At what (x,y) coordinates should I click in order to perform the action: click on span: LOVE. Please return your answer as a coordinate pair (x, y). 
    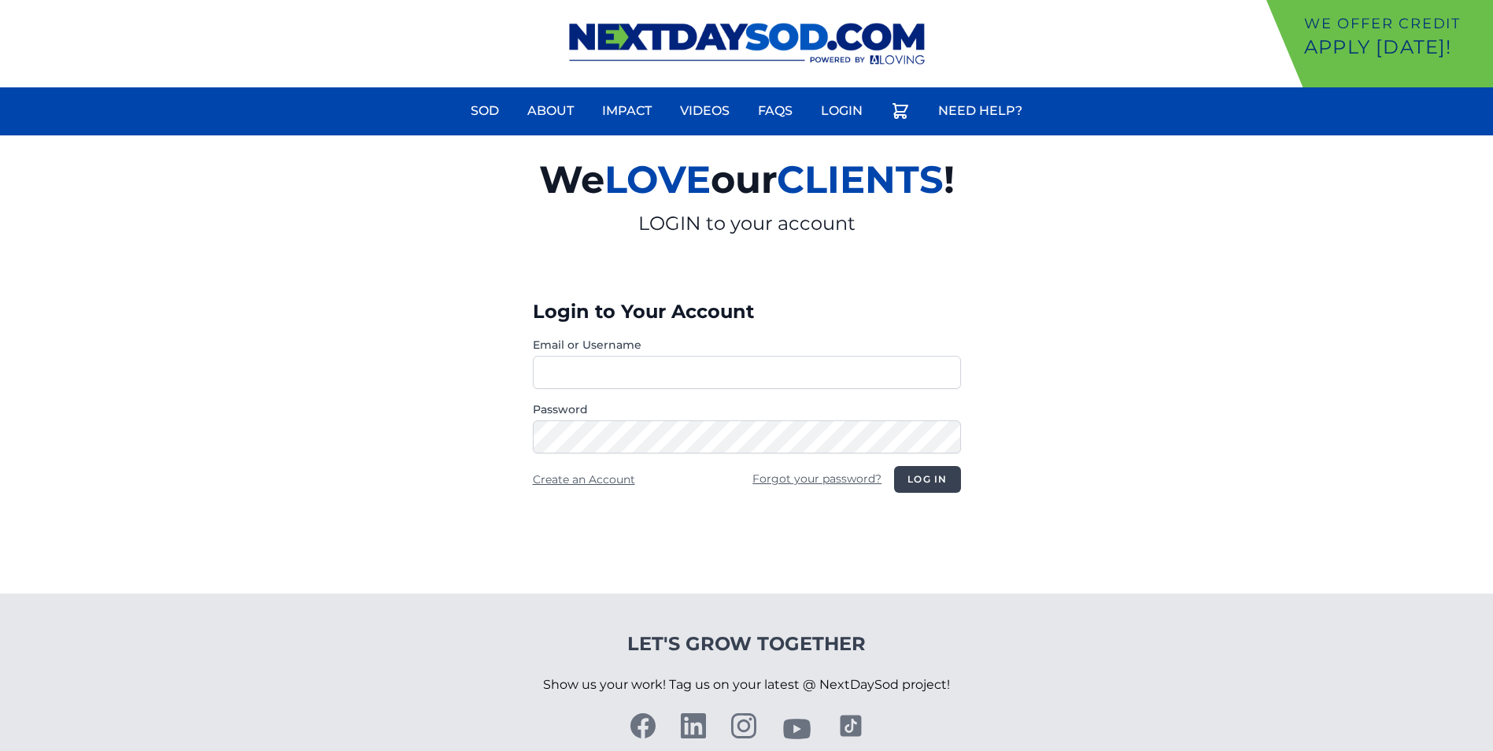
    Looking at the image, I should click on (657, 179).